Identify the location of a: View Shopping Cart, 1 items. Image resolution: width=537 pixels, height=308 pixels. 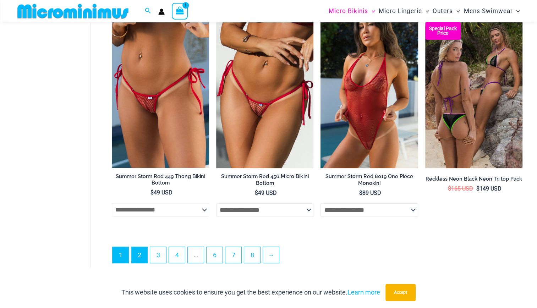
(180, 11).